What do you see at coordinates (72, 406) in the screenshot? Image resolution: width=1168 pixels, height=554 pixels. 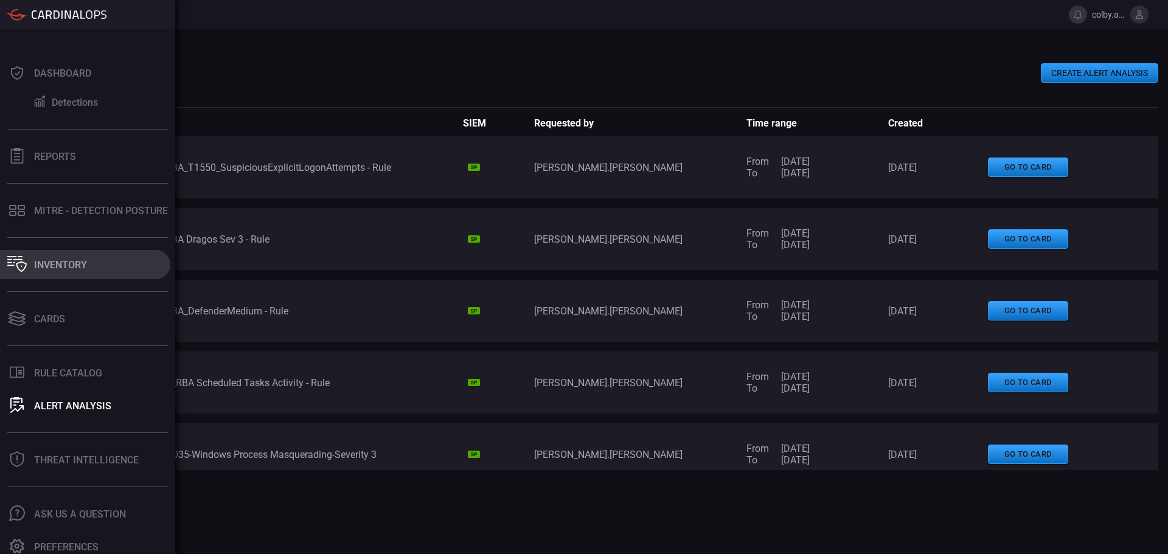 I see `div: ALERT ANALYSIS` at bounding box center [72, 406].